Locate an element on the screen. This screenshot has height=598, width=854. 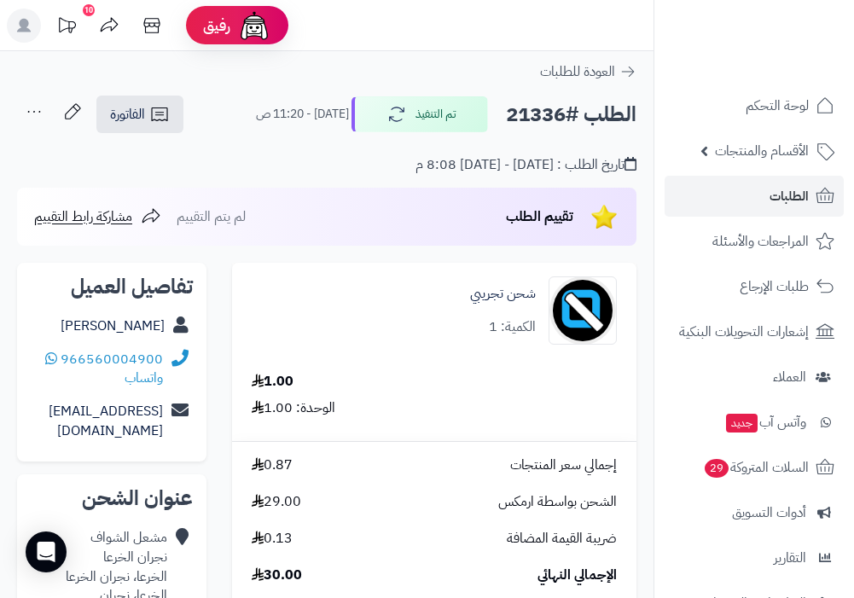
span: أدوات التسويق is located at coordinates (768, 512).